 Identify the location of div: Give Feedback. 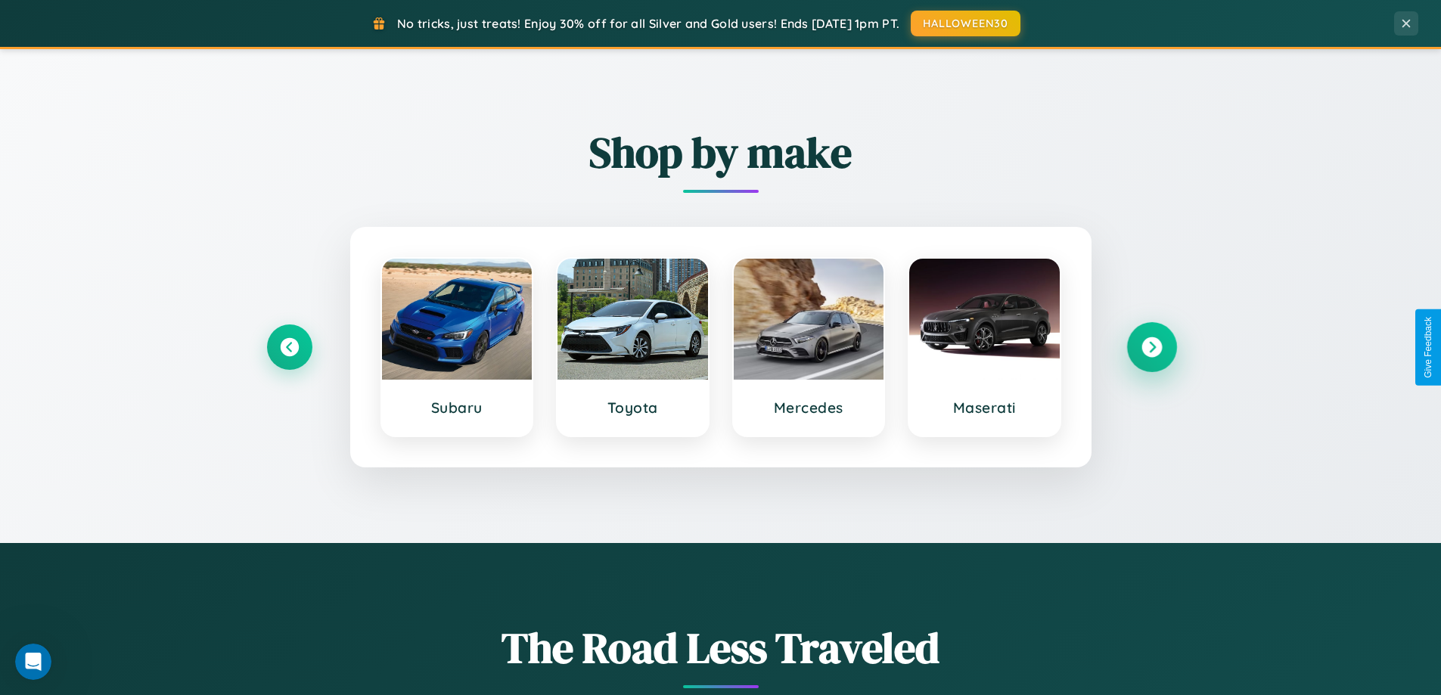
(1429, 347).